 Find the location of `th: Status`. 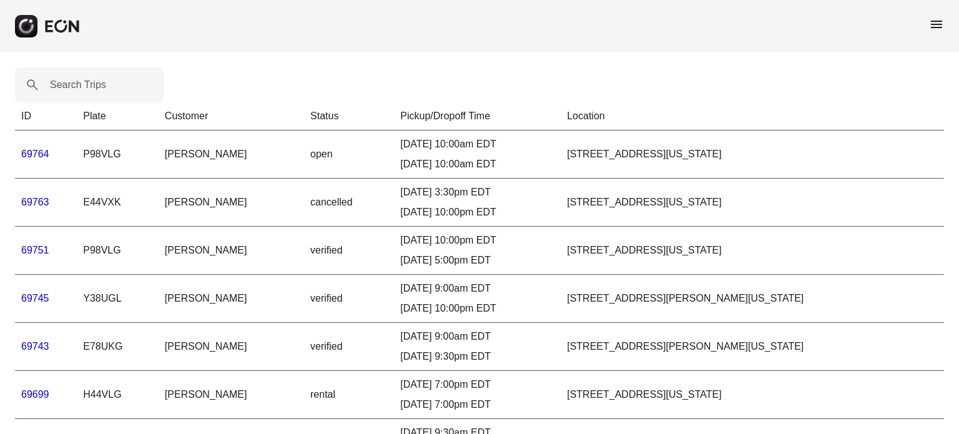

th: Status is located at coordinates (349, 116).